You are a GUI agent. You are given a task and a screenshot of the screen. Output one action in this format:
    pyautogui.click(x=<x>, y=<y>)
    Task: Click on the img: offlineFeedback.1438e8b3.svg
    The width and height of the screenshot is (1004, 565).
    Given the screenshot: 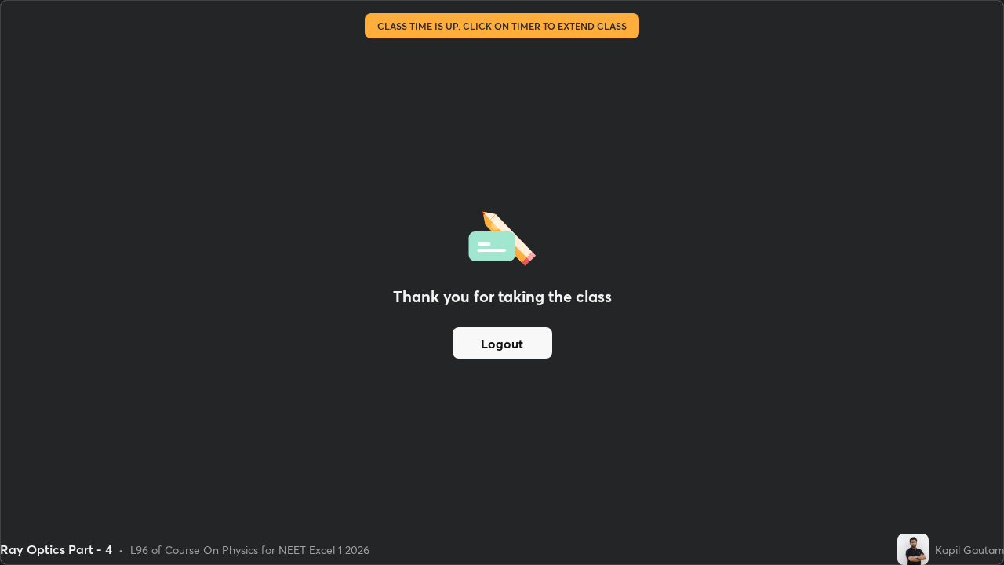 What is the action you would take?
    pyautogui.click(x=502, y=236)
    